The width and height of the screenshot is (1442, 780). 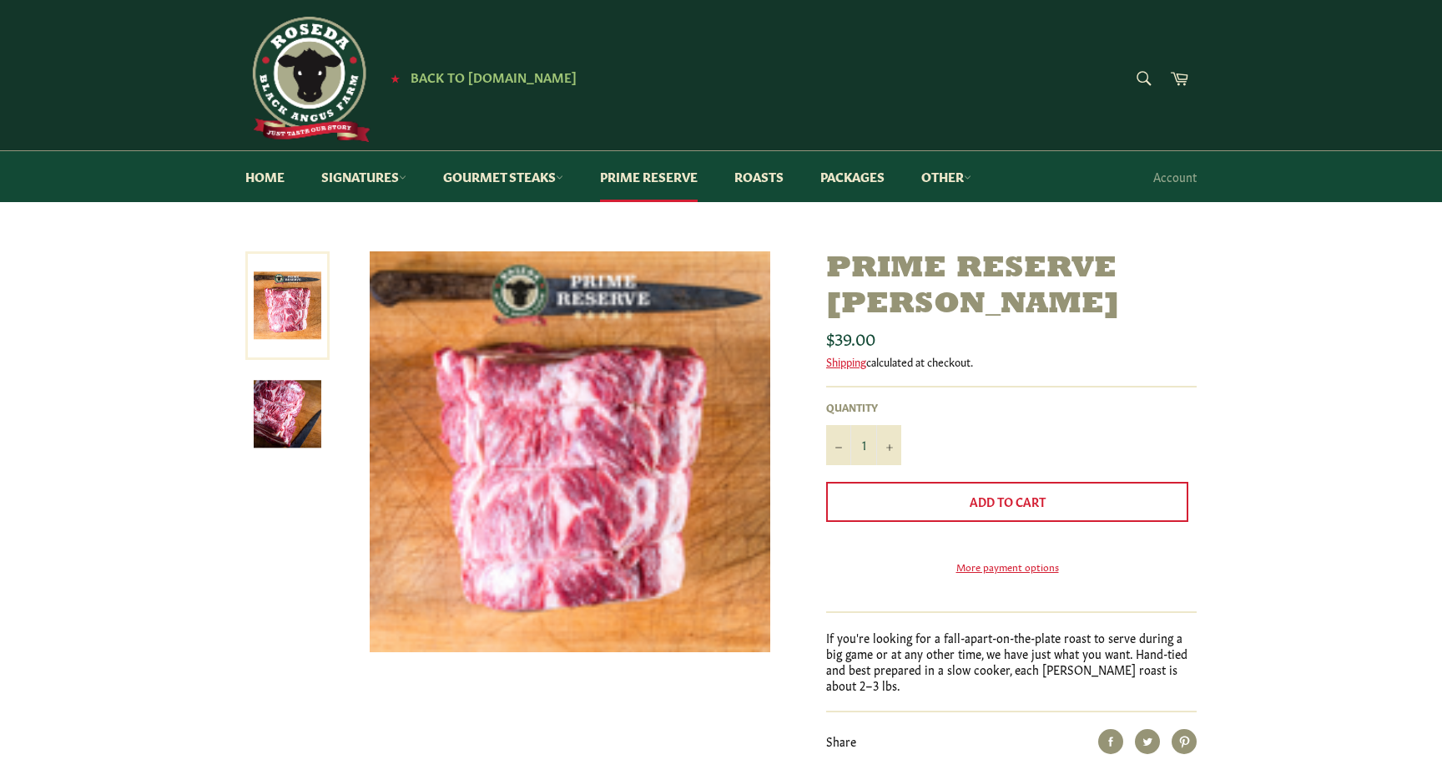 I want to click on span: $39.00, so click(x=851, y=337).